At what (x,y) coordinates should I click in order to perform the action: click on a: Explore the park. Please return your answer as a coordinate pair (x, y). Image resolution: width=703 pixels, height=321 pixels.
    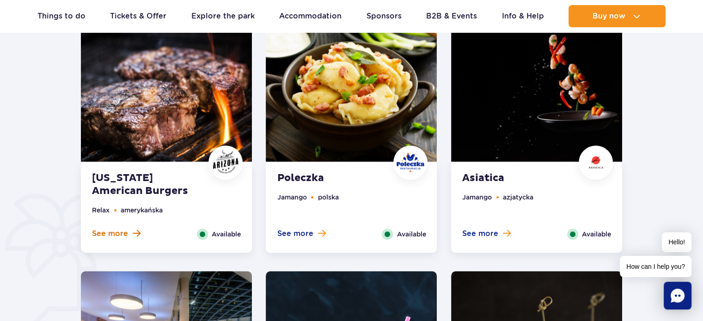
    Looking at the image, I should click on (223, 16).